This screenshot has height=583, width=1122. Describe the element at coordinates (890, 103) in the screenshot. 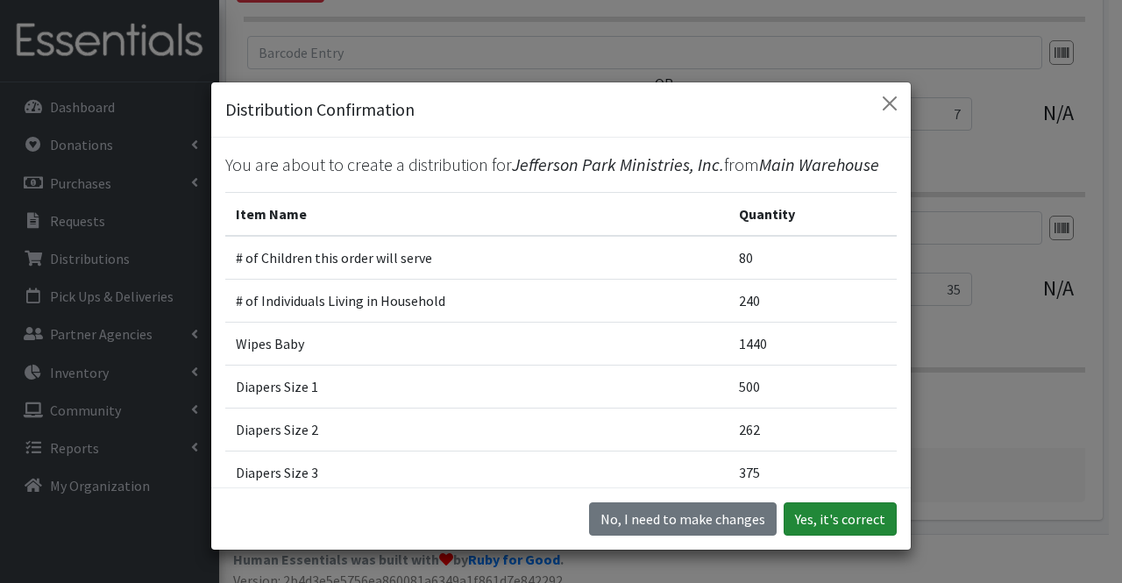

I see `button: Close` at that location.